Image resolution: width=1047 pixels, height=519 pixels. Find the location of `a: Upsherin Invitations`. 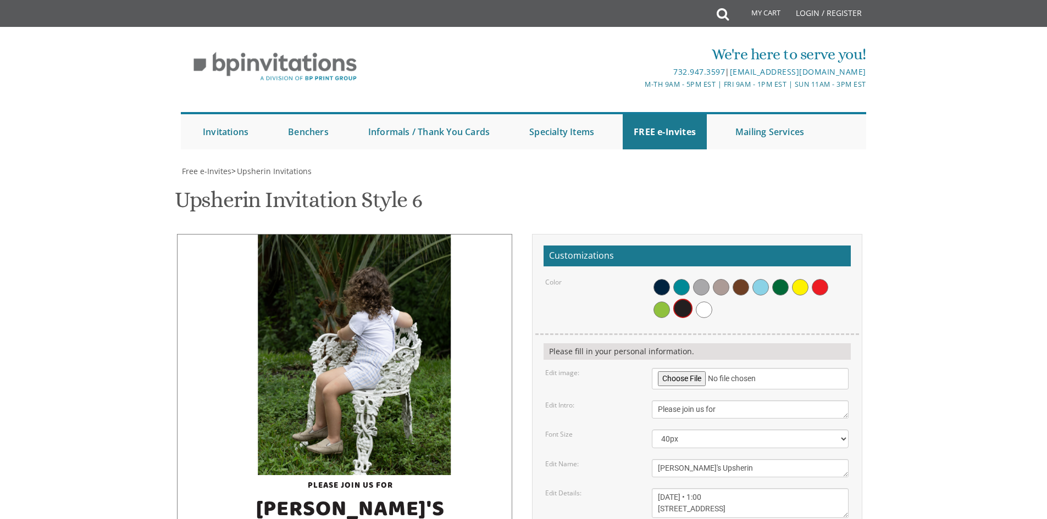

a: Upsherin Invitations is located at coordinates (274, 171).